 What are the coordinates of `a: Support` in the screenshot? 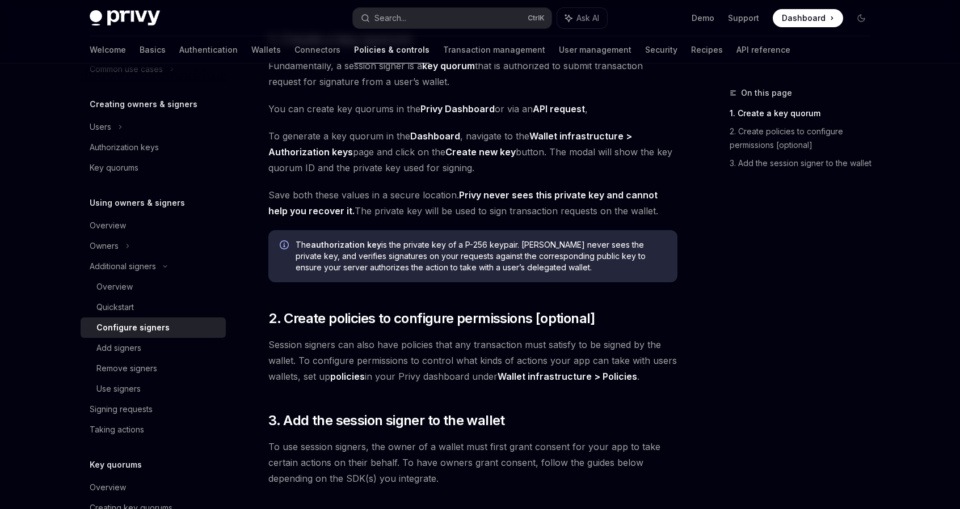 It's located at (743, 18).